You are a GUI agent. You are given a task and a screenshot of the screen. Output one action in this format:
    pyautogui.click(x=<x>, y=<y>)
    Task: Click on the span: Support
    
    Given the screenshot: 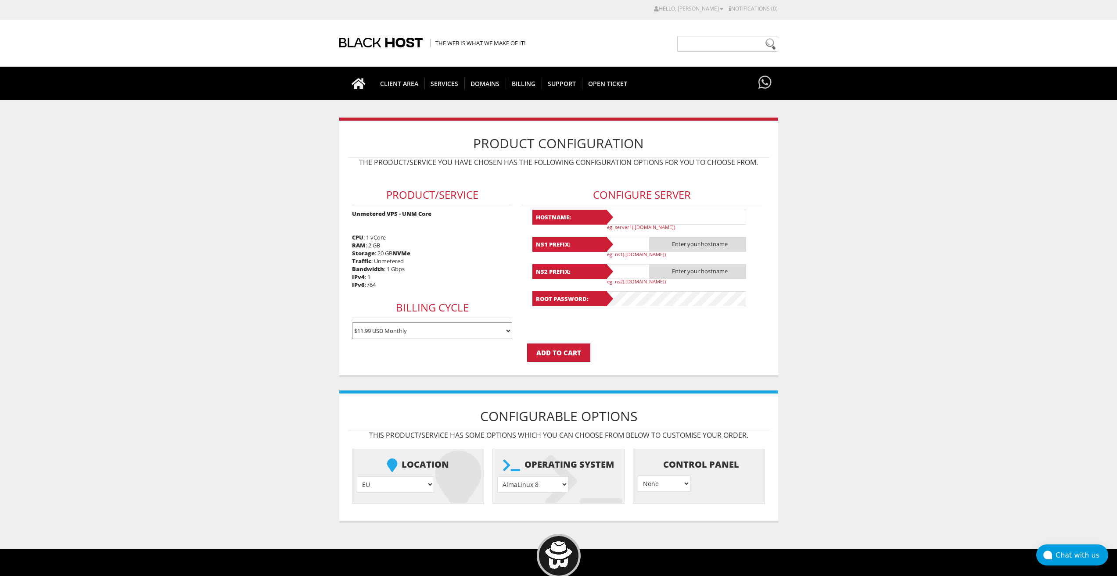 What is the action you would take?
    pyautogui.click(x=562, y=83)
    